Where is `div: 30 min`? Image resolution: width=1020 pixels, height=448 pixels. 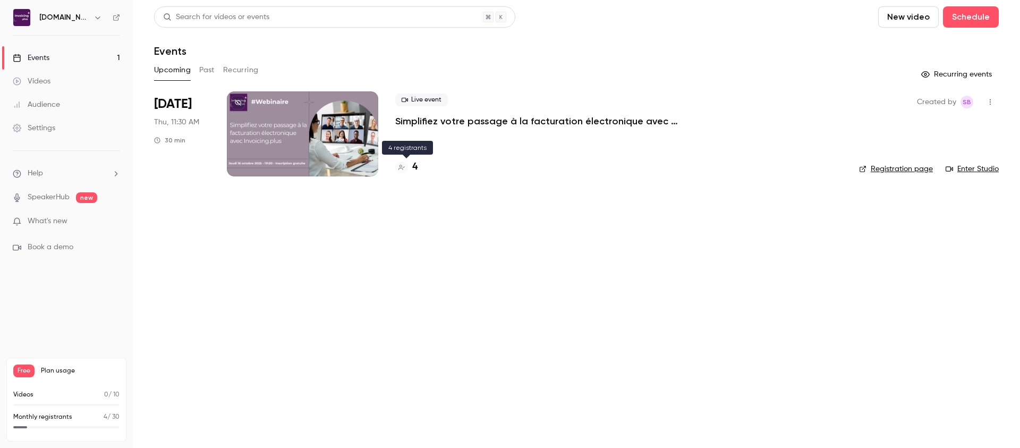 div: 30 min is located at coordinates (169, 140).